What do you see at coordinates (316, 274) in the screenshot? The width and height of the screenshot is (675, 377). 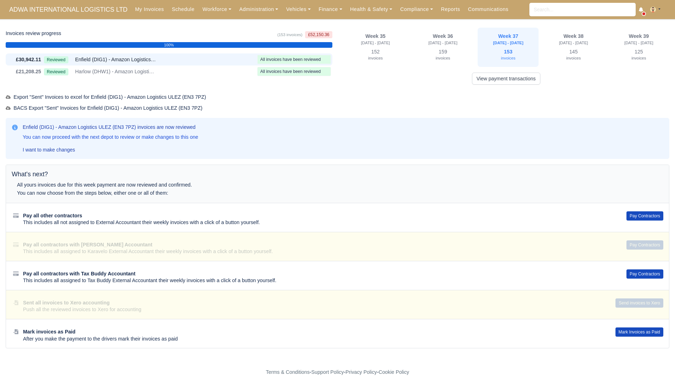 I see `div: Pay all contractors with Tax Buddy Accountant` at bounding box center [316, 274].